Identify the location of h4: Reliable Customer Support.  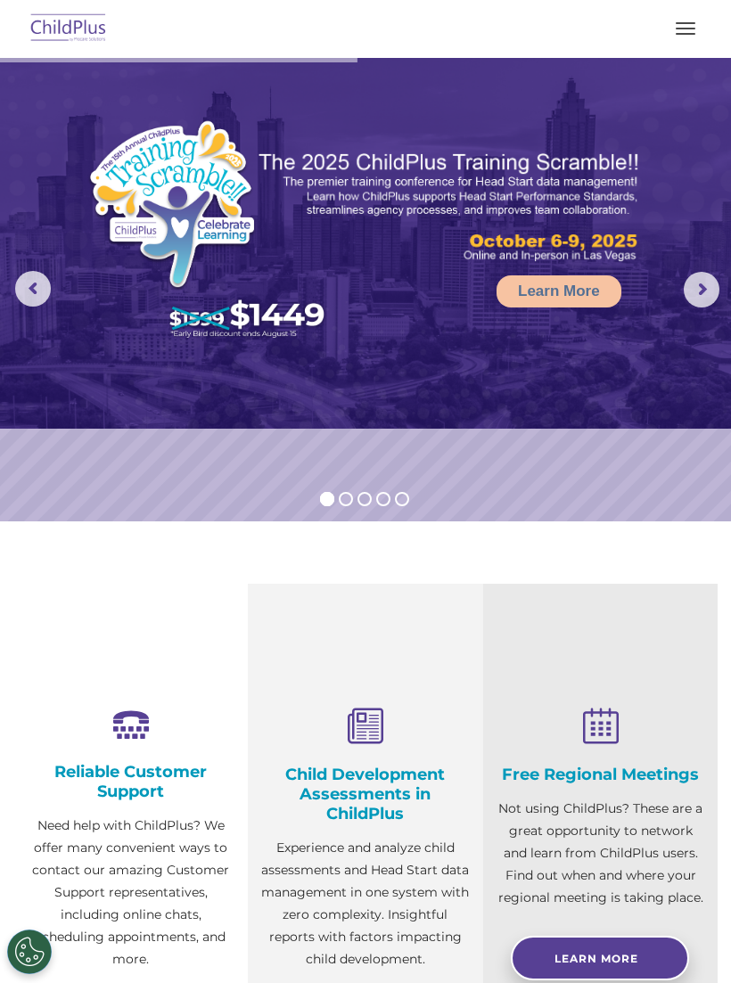
(130, 782).